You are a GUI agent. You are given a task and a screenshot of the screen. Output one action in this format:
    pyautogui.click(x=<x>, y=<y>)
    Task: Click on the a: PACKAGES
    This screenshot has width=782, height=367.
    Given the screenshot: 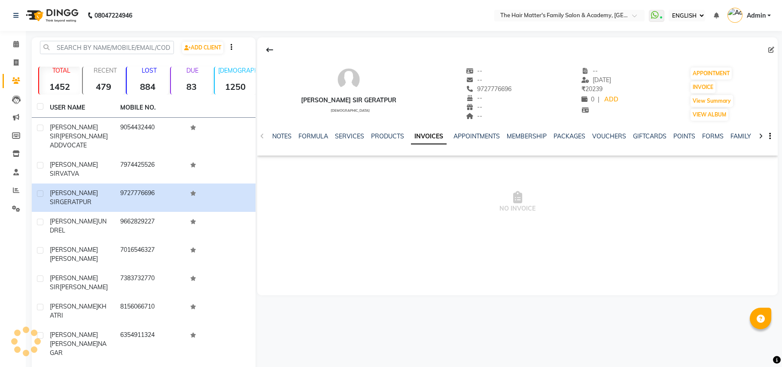 What is the action you would take?
    pyautogui.click(x=569, y=136)
    